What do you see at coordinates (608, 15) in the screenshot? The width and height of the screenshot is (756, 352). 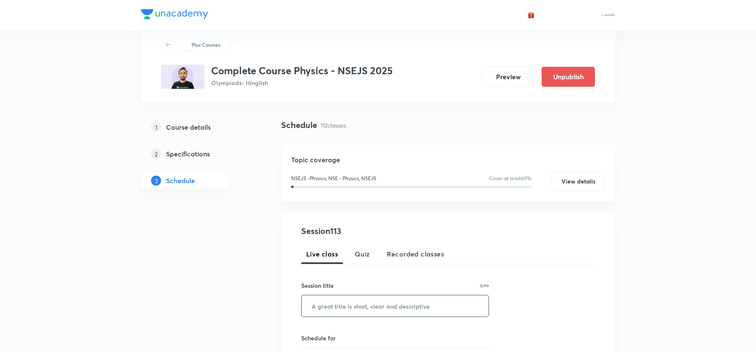 I see `img: MOHAMMED SHOAIB` at bounding box center [608, 15].